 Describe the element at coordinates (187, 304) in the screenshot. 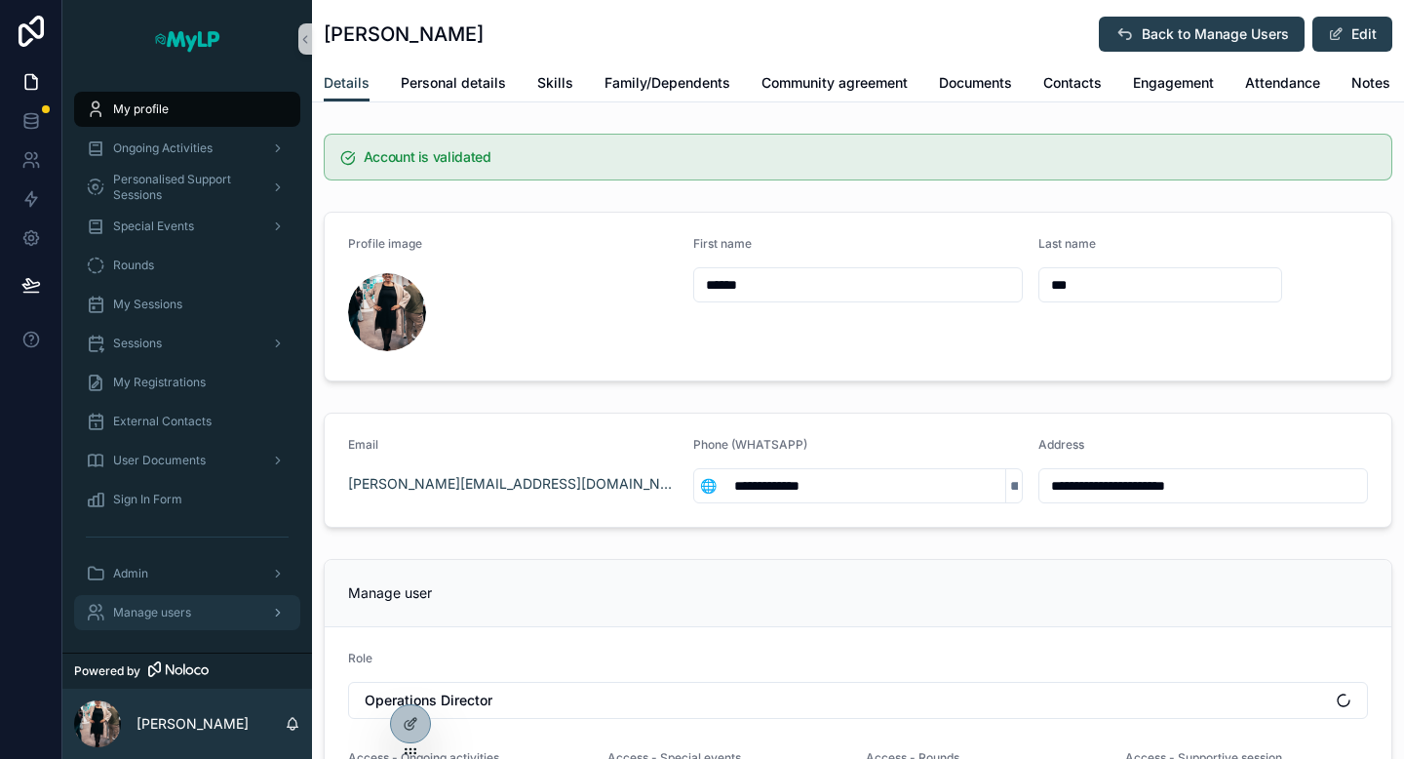

I see `a: My Sessions` at that location.